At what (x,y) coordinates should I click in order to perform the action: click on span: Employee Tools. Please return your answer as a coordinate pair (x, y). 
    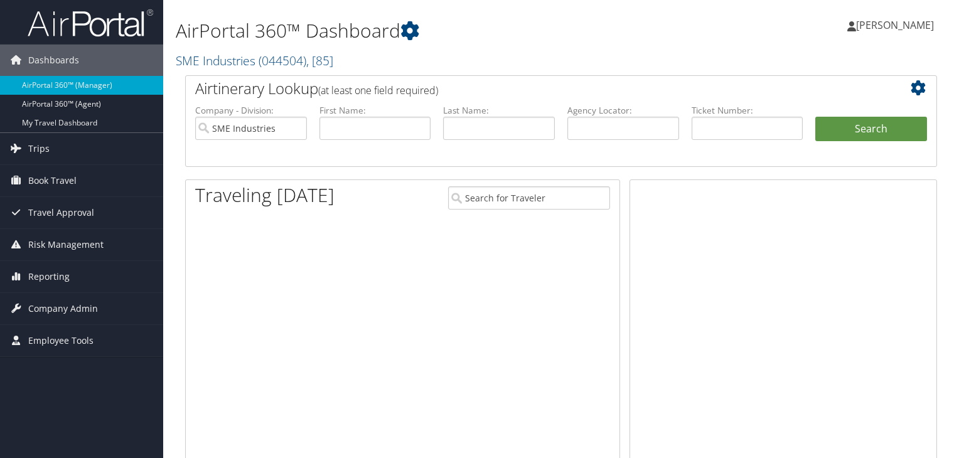
    Looking at the image, I should click on (61, 341).